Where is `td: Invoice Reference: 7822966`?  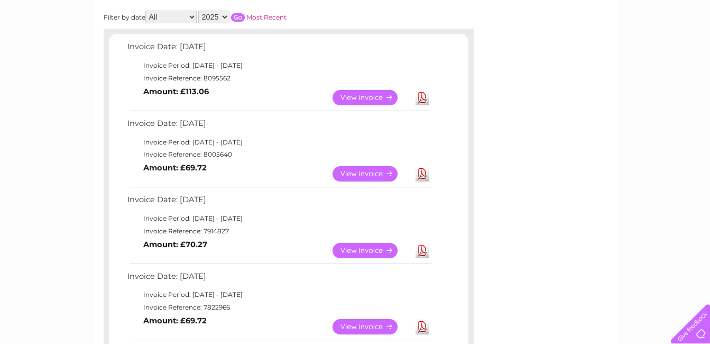 td: Invoice Reference: 7822966 is located at coordinates (279, 307).